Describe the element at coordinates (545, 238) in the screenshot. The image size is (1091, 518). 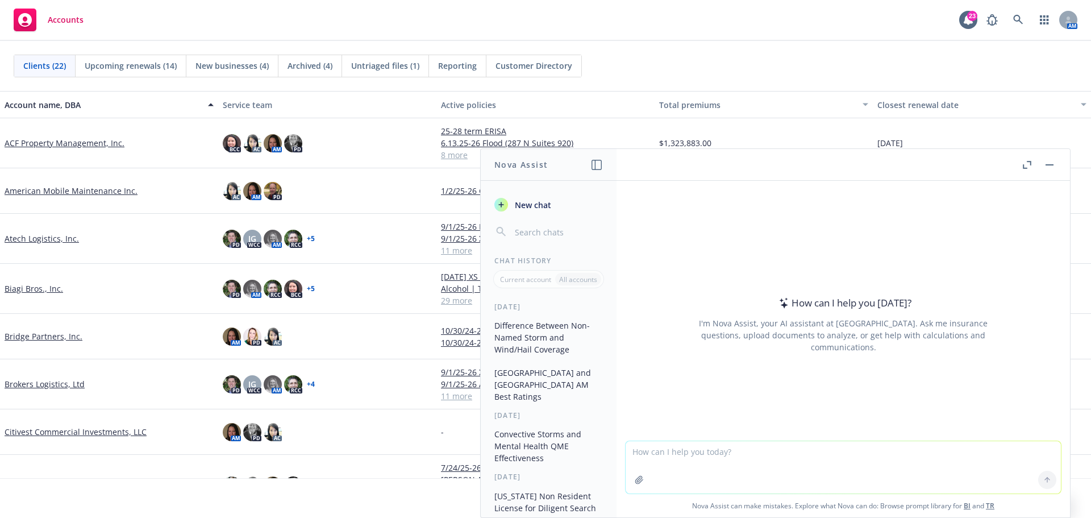
I see `a: 9/1/25-26 XS (Upland $1M x $5M)` at that location.